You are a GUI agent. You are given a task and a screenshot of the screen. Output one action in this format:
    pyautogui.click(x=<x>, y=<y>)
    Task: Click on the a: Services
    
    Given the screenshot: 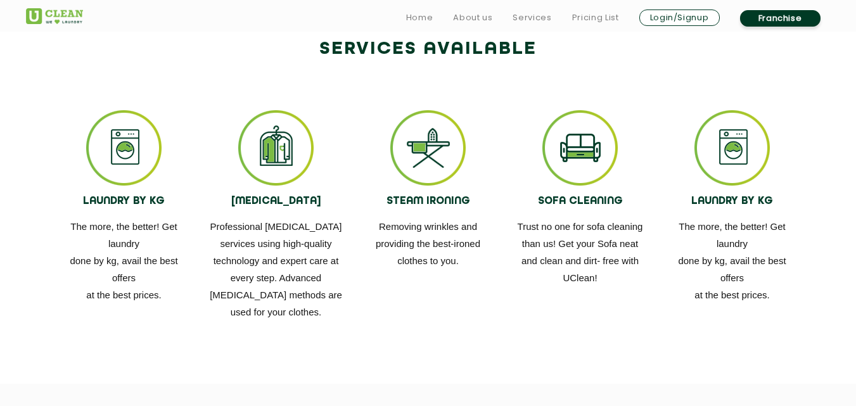 What is the action you would take?
    pyautogui.click(x=532, y=18)
    